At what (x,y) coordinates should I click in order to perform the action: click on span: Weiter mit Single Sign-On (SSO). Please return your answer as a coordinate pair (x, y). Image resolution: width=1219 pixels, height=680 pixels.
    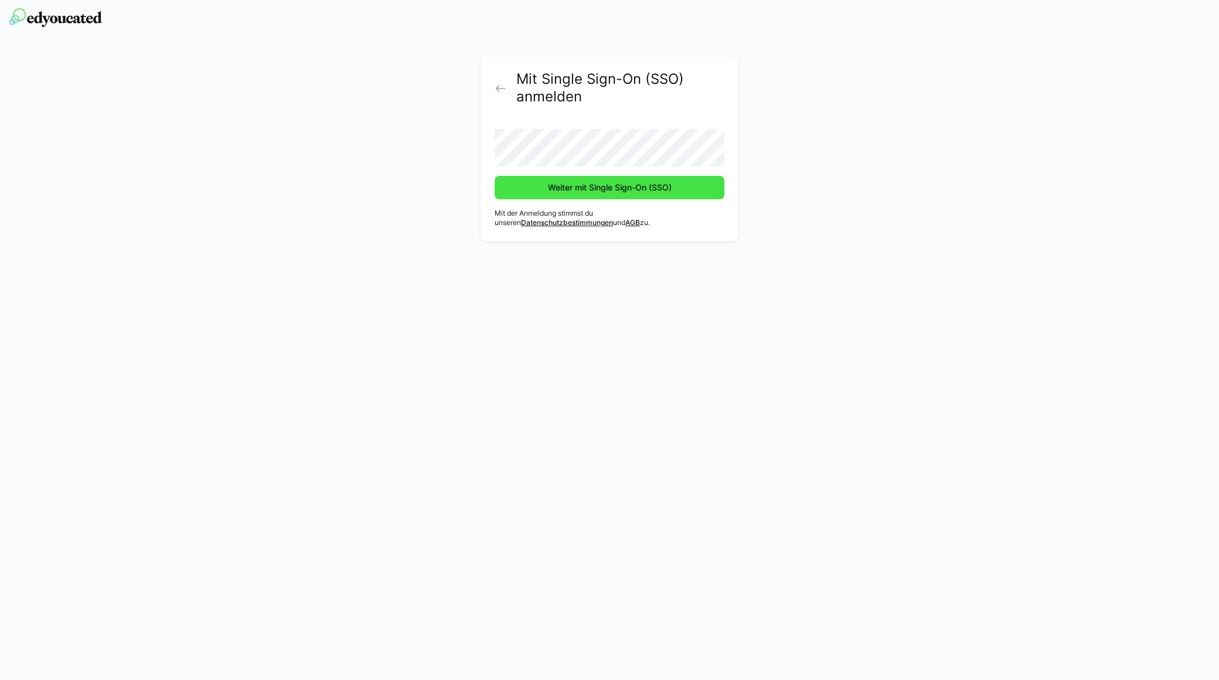
    Looking at the image, I should click on (610, 188).